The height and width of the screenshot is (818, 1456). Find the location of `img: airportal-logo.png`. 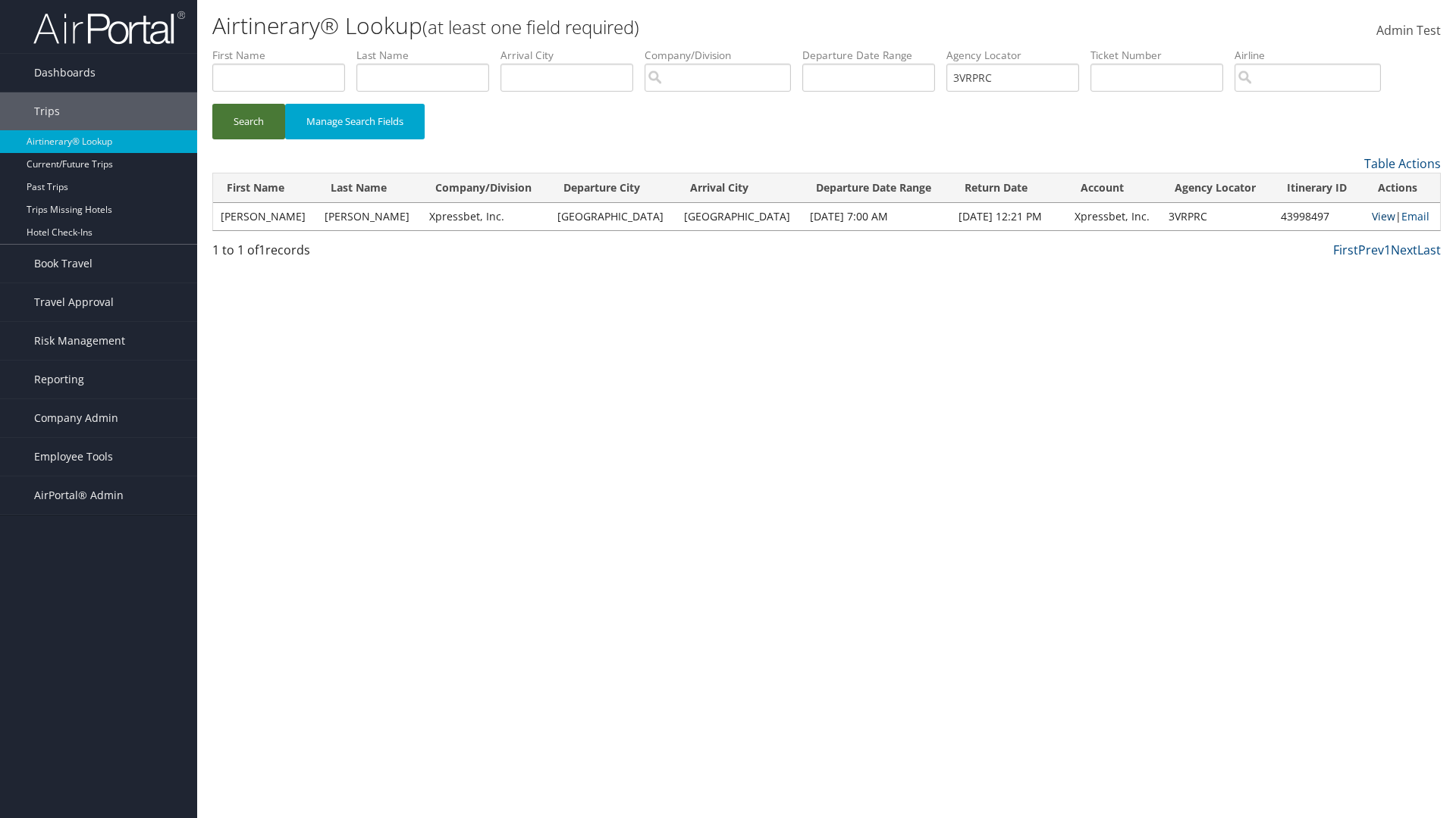

img: airportal-logo.png is located at coordinates (109, 27).